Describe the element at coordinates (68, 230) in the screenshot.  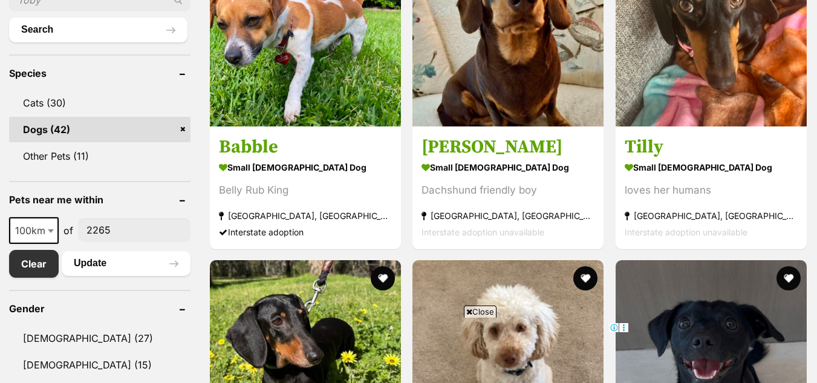
I see `span: of` at that location.